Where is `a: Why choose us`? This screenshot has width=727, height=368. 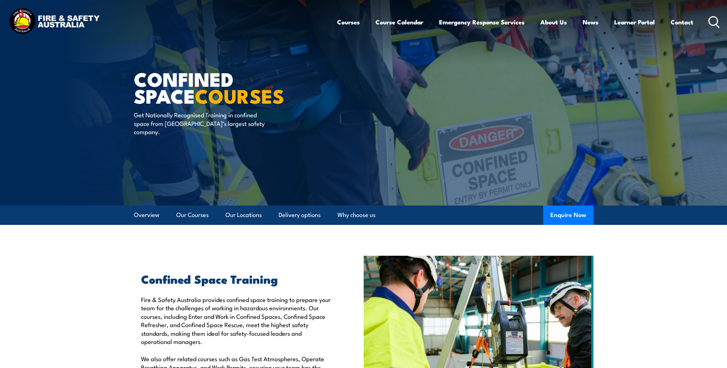
a: Why choose us is located at coordinates (356, 215).